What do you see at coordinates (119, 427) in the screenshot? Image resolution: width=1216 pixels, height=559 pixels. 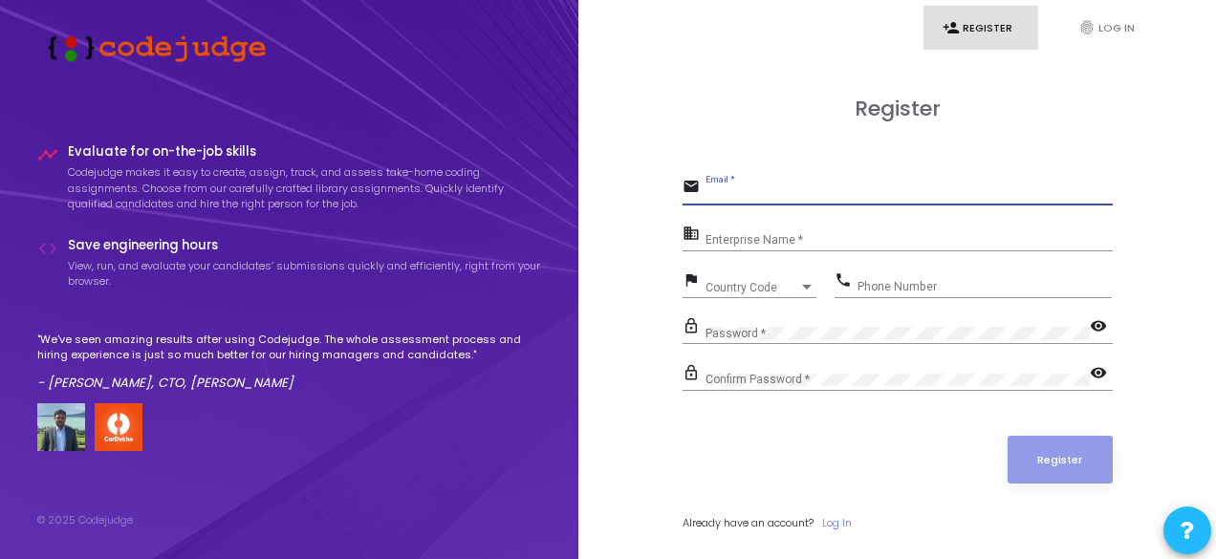 I see `img: company-logo` at bounding box center [119, 427].